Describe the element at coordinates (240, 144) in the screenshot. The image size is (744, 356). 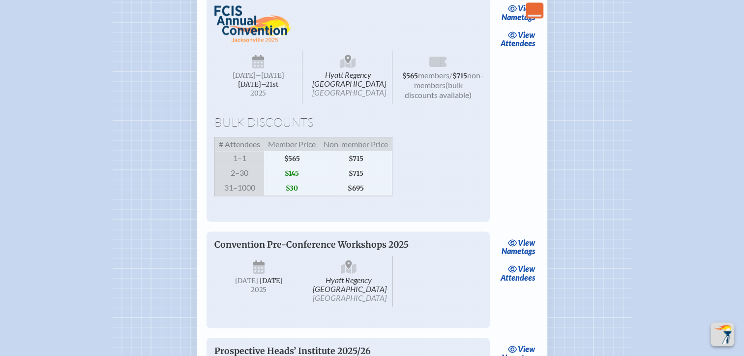
I see `span: # Attendees` at that location.